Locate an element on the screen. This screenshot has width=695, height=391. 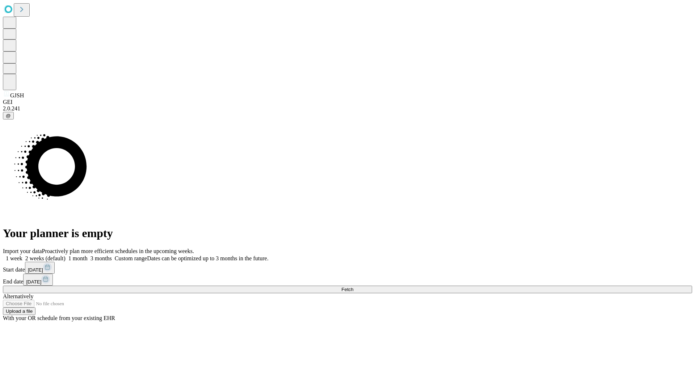
div: Start date is located at coordinates (348, 268).